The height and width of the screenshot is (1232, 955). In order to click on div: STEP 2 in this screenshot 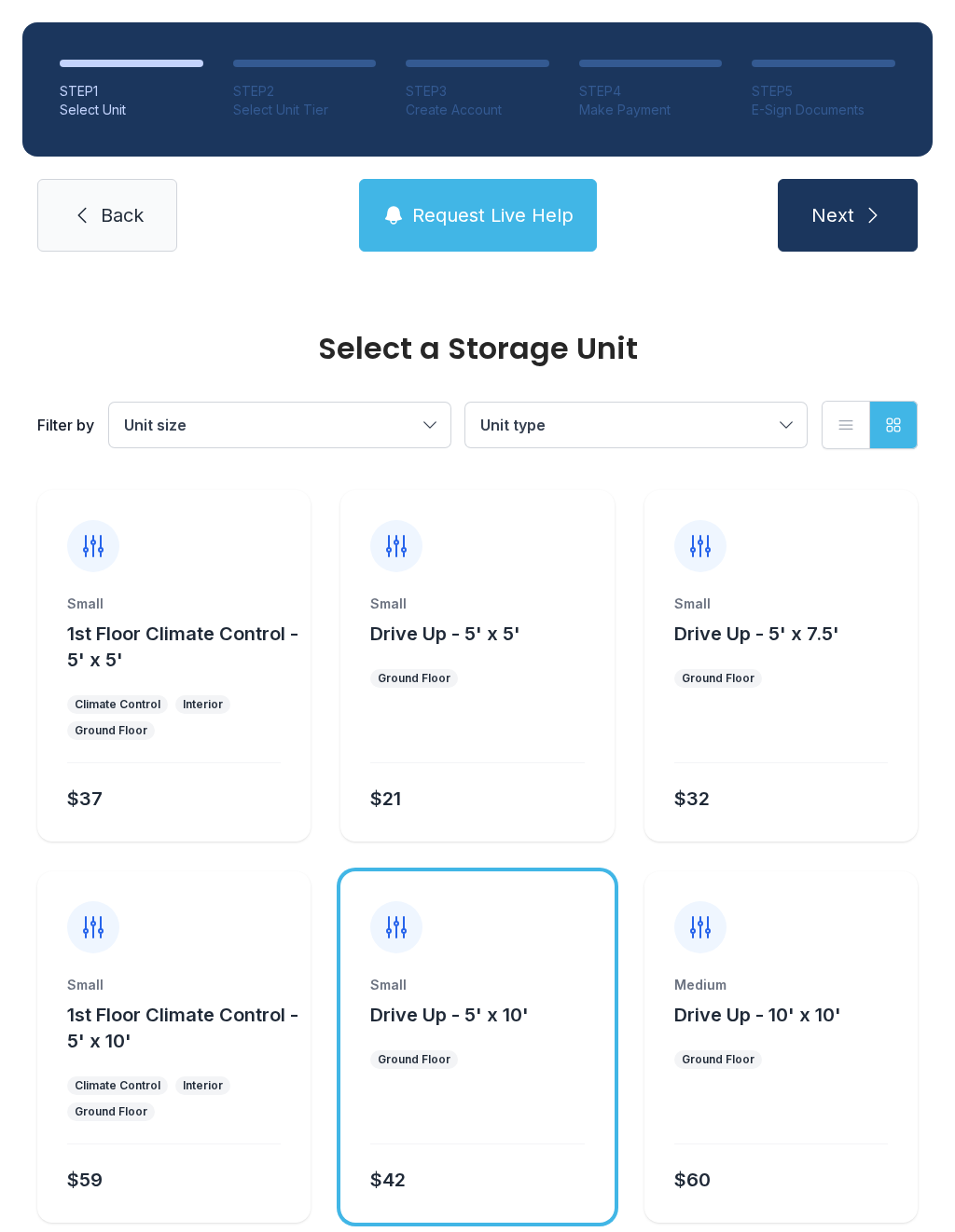, I will do `click(305, 91)`.